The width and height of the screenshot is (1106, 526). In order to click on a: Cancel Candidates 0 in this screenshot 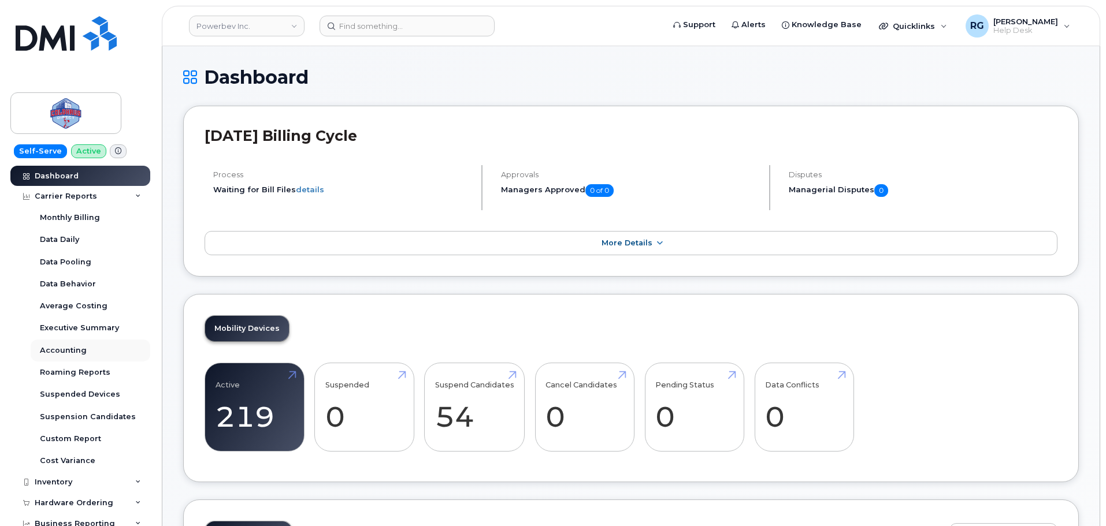, I will do `click(584, 407)`.